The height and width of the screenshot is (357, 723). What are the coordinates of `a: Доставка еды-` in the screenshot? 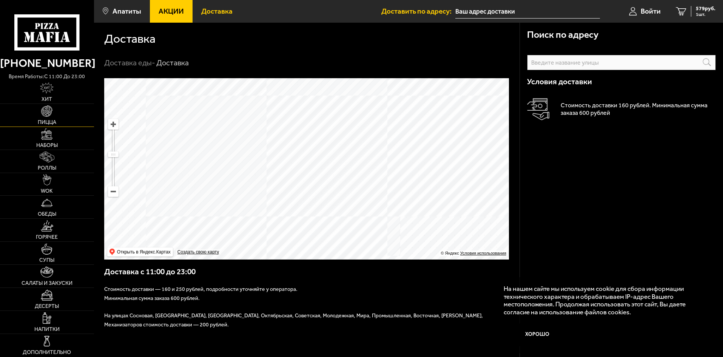 It's located at (129, 63).